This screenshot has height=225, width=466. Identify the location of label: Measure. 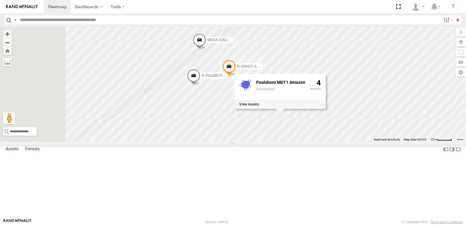
(7, 62).